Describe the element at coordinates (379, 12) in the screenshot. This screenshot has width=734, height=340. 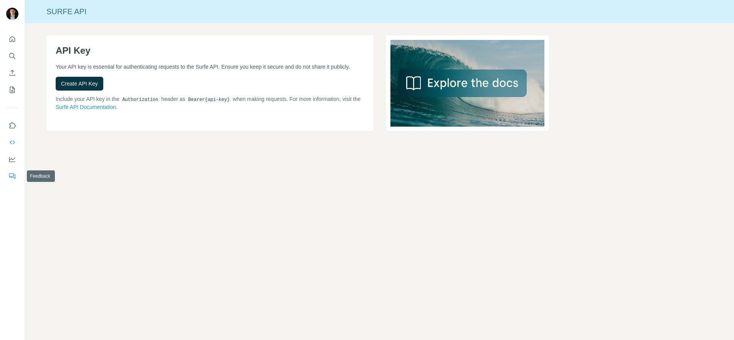
I see `div: Surfe API` at that location.